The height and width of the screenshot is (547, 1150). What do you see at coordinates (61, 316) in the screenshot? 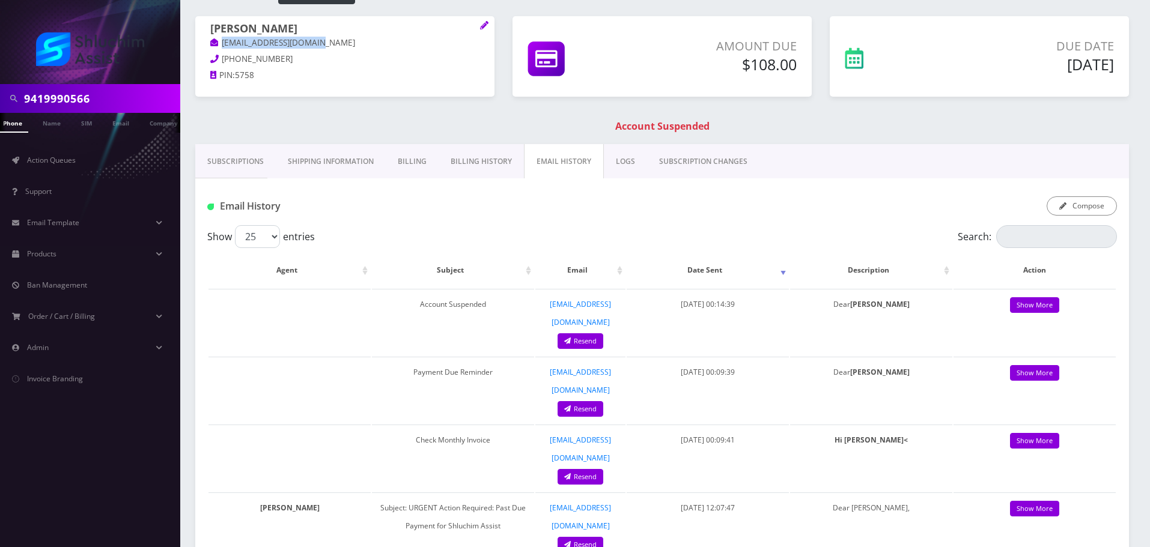
I see `span: Order / Cart / Billing` at bounding box center [61, 316].